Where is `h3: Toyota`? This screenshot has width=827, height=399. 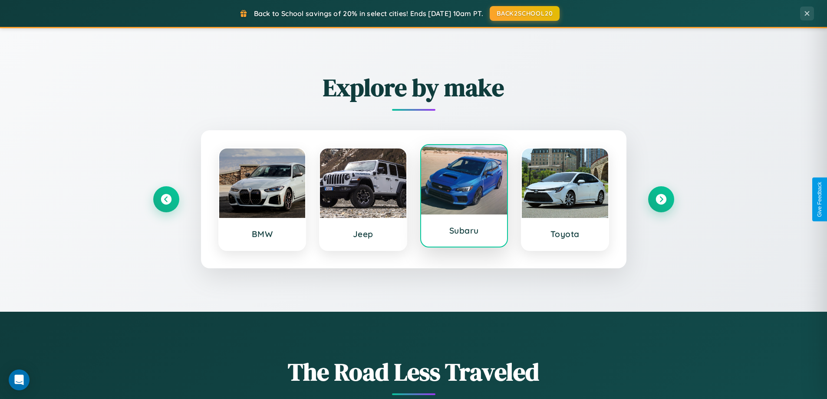 h3: Toyota is located at coordinates (565, 234).